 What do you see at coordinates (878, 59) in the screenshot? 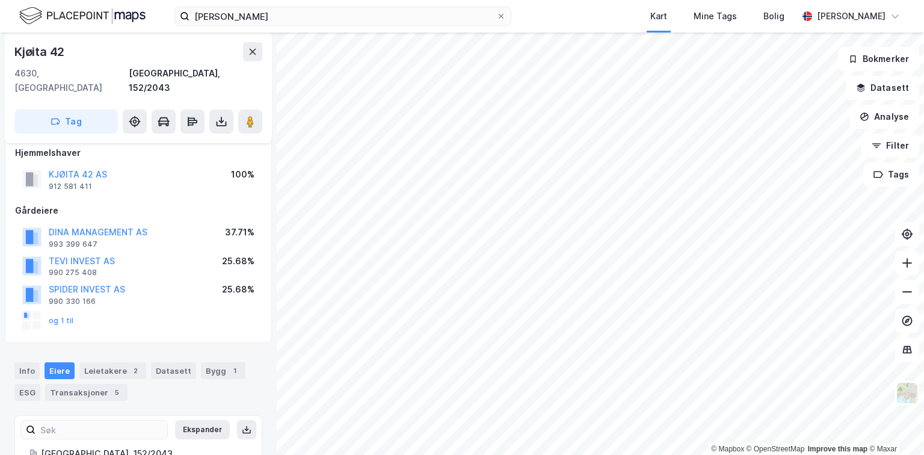
I see `button: Bokmerker` at bounding box center [878, 59].